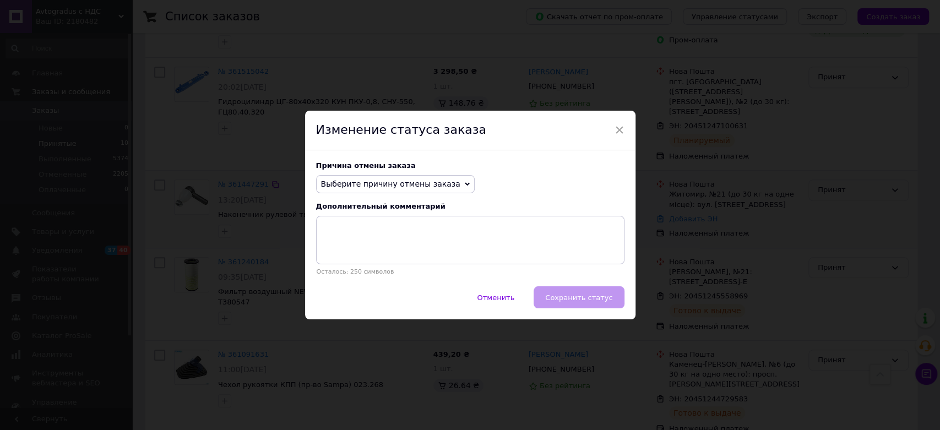  I want to click on div: Изменение статуса заказа, so click(470, 131).